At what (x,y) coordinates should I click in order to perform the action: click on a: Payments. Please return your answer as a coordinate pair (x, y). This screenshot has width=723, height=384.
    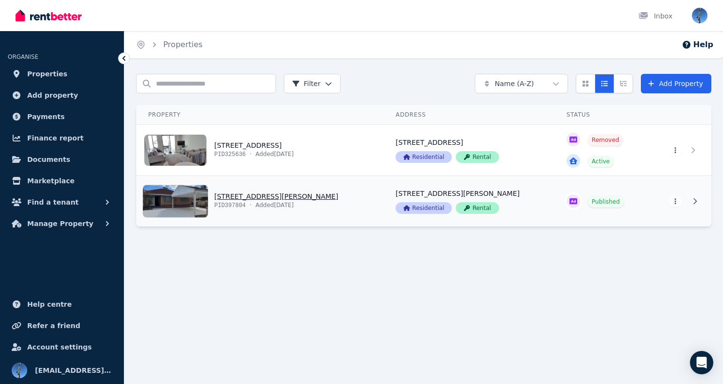
    Looking at the image, I should click on (62, 117).